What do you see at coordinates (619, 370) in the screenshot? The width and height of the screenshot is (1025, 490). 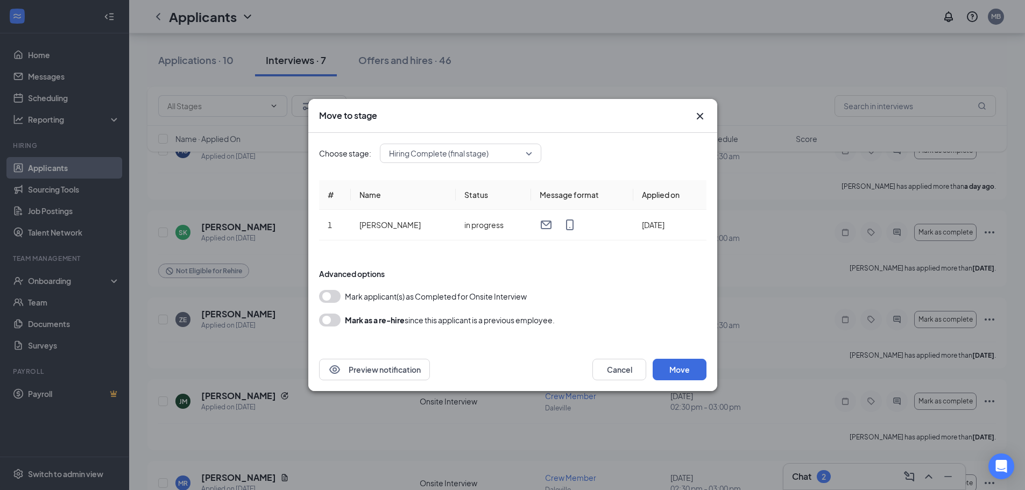 I see `button: Cancel` at bounding box center [619, 370].